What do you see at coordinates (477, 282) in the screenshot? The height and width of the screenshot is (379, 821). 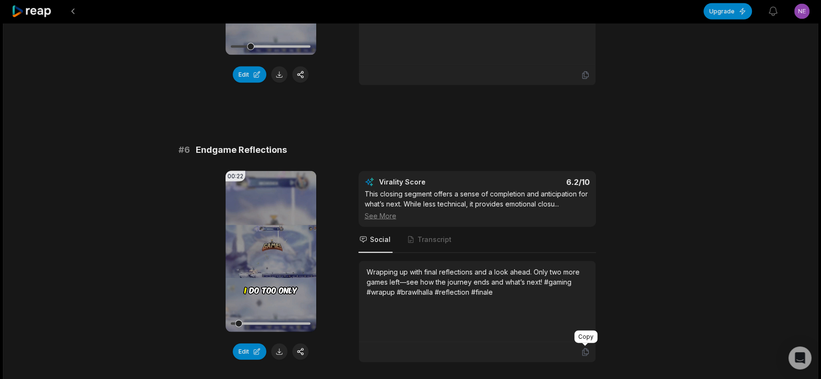 I see `div: Wrapping up with final reflections and a look ahead. Only two more games left—see how the journey...` at bounding box center [477, 282].